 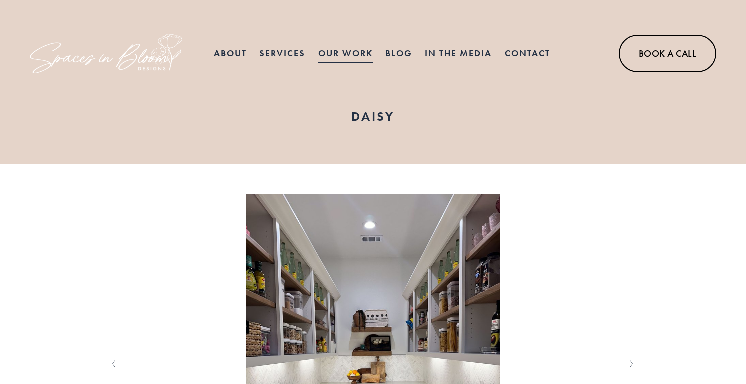 What do you see at coordinates (230, 53) in the screenshot?
I see `a: About` at bounding box center [230, 53].